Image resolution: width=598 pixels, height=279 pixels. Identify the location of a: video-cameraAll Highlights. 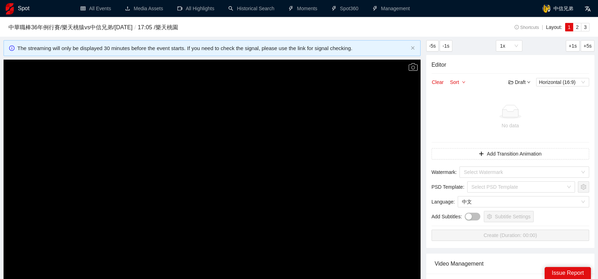
(196, 8).